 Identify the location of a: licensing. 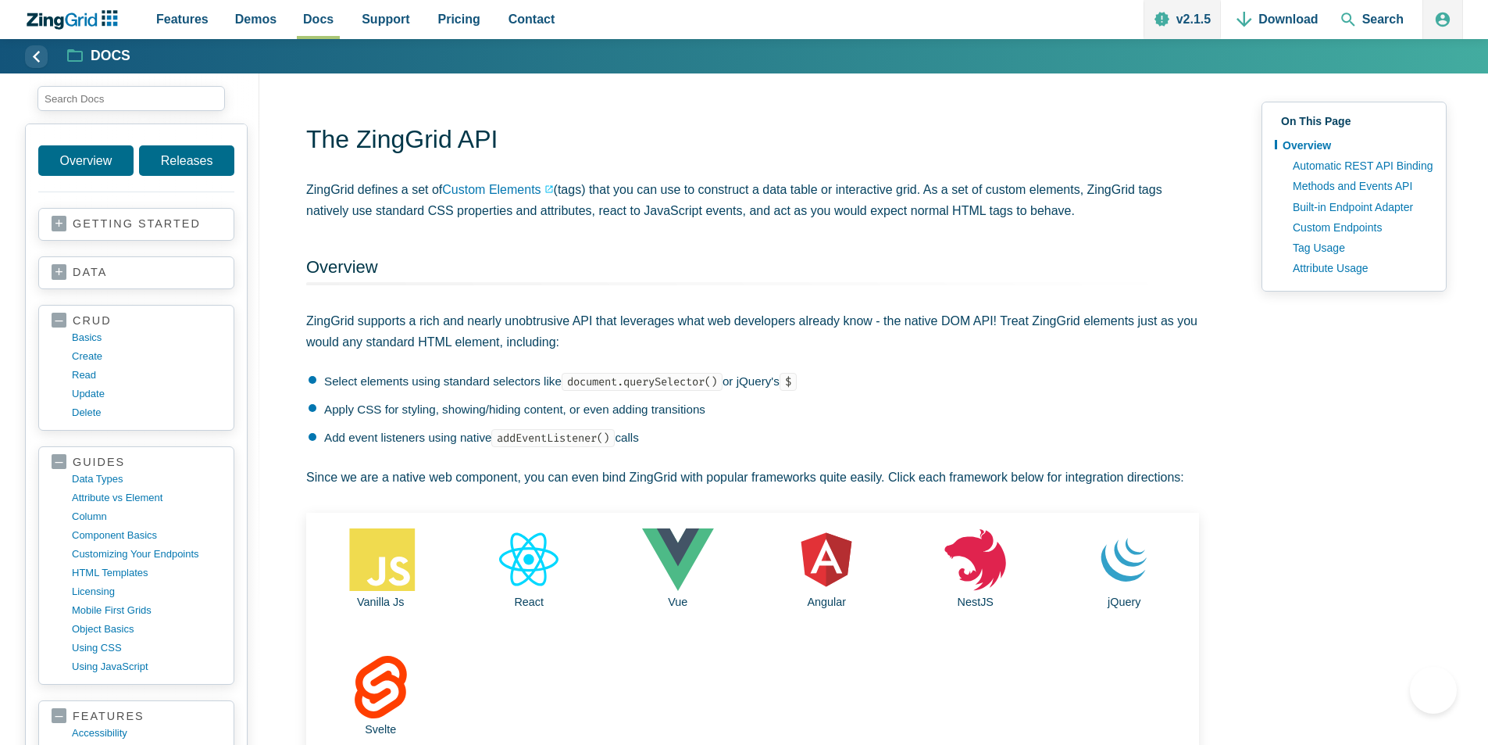
(146, 591).